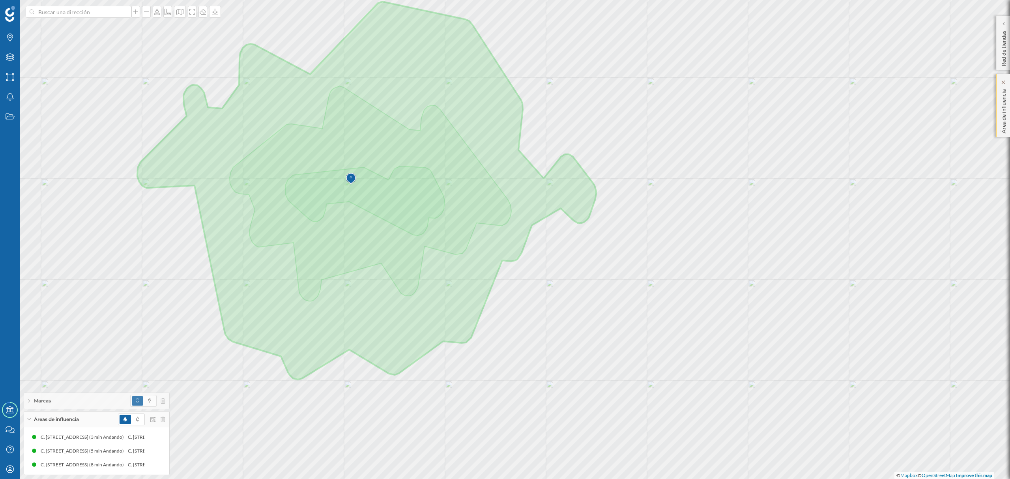 Image resolution: width=1010 pixels, height=479 pixels. I want to click on p: Área de influencia, so click(1004, 110).